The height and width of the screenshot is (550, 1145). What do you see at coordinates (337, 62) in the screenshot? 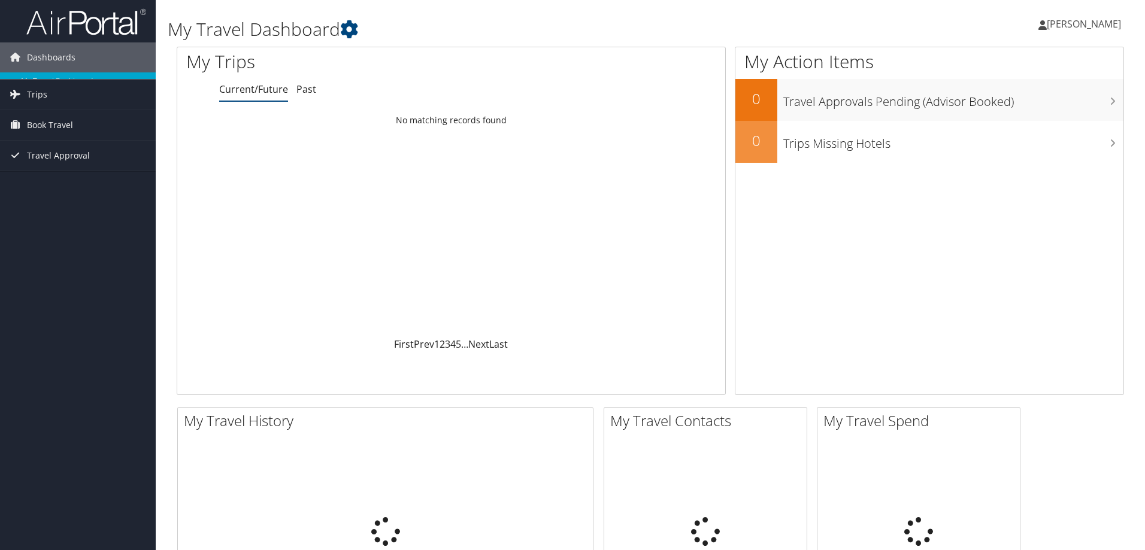
I see `h1: My Trips` at bounding box center [337, 62].